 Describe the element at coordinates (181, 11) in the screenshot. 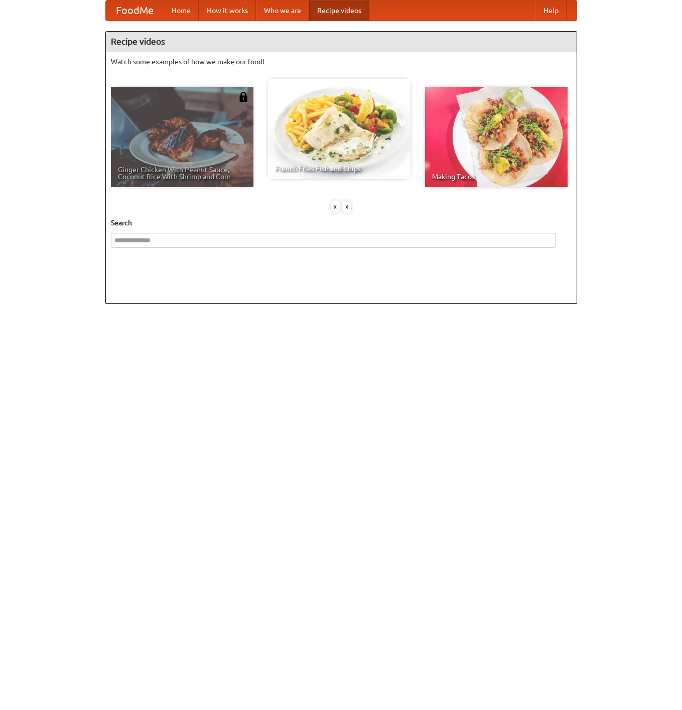

I see `a: Home` at that location.